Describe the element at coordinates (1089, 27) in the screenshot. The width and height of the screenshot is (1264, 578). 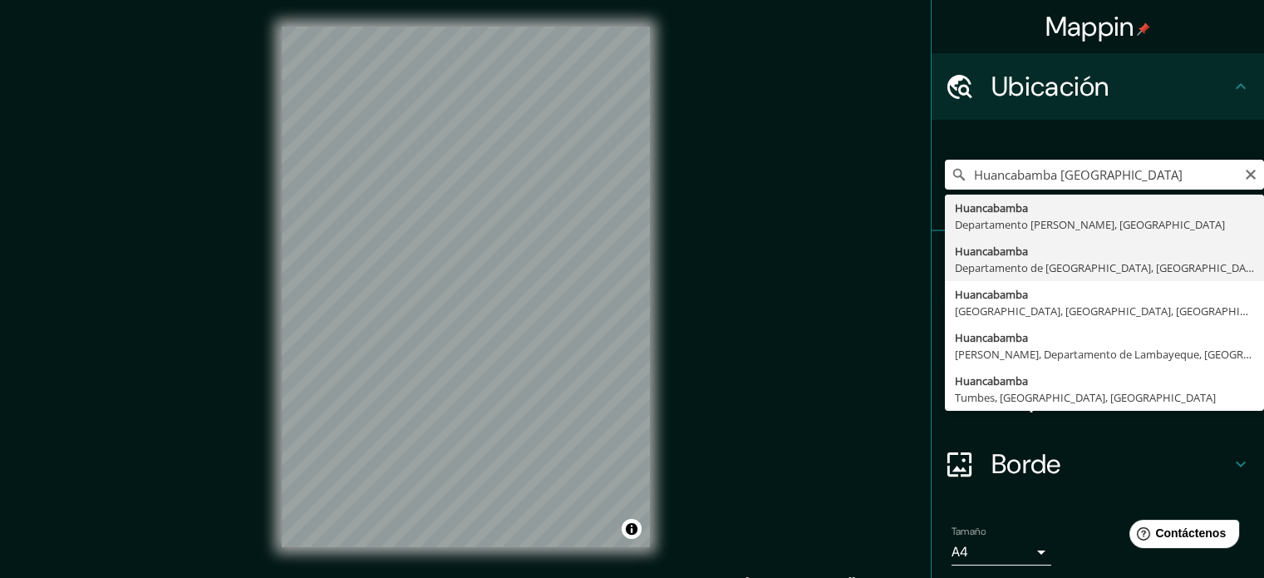
I see `font: Mappin` at that location.